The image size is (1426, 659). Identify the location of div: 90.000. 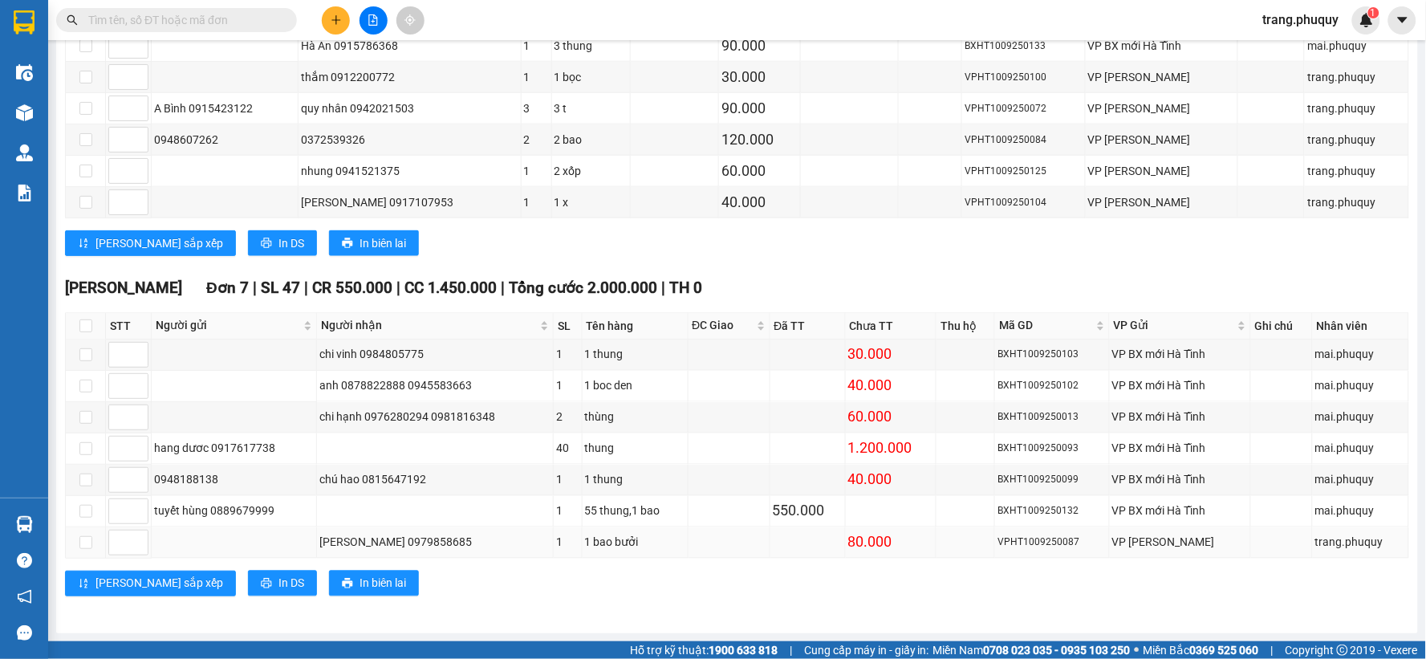
(759, 46).